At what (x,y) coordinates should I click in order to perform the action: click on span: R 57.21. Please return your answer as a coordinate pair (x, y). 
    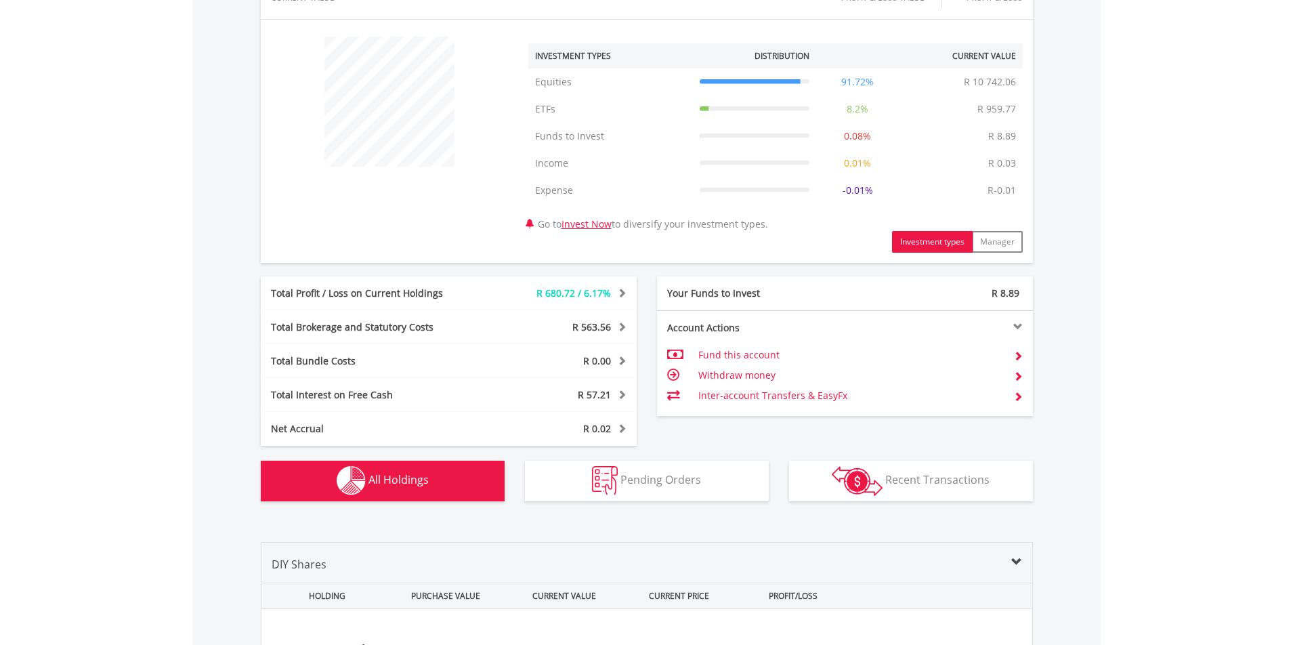
    Looking at the image, I should click on (594, 394).